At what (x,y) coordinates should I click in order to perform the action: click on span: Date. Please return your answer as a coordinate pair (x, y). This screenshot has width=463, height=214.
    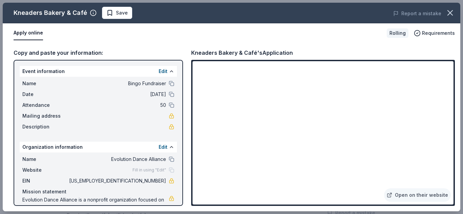
    Looking at the image, I should click on (45, 94).